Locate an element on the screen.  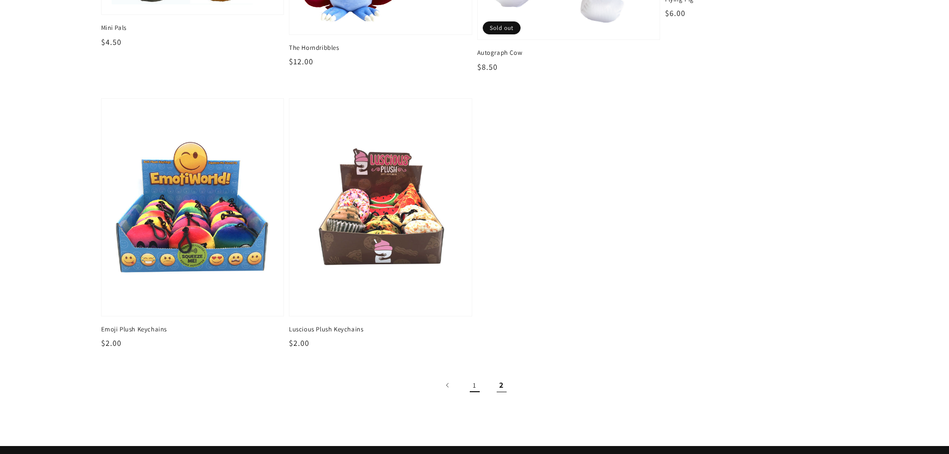
span: Emoji Plush Keychains is located at coordinates (193, 329).